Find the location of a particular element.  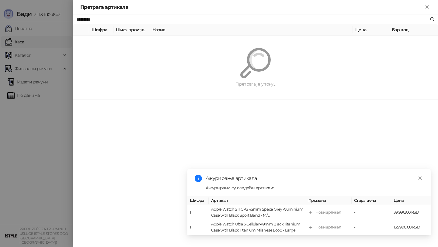

span: close is located at coordinates (420, 178).